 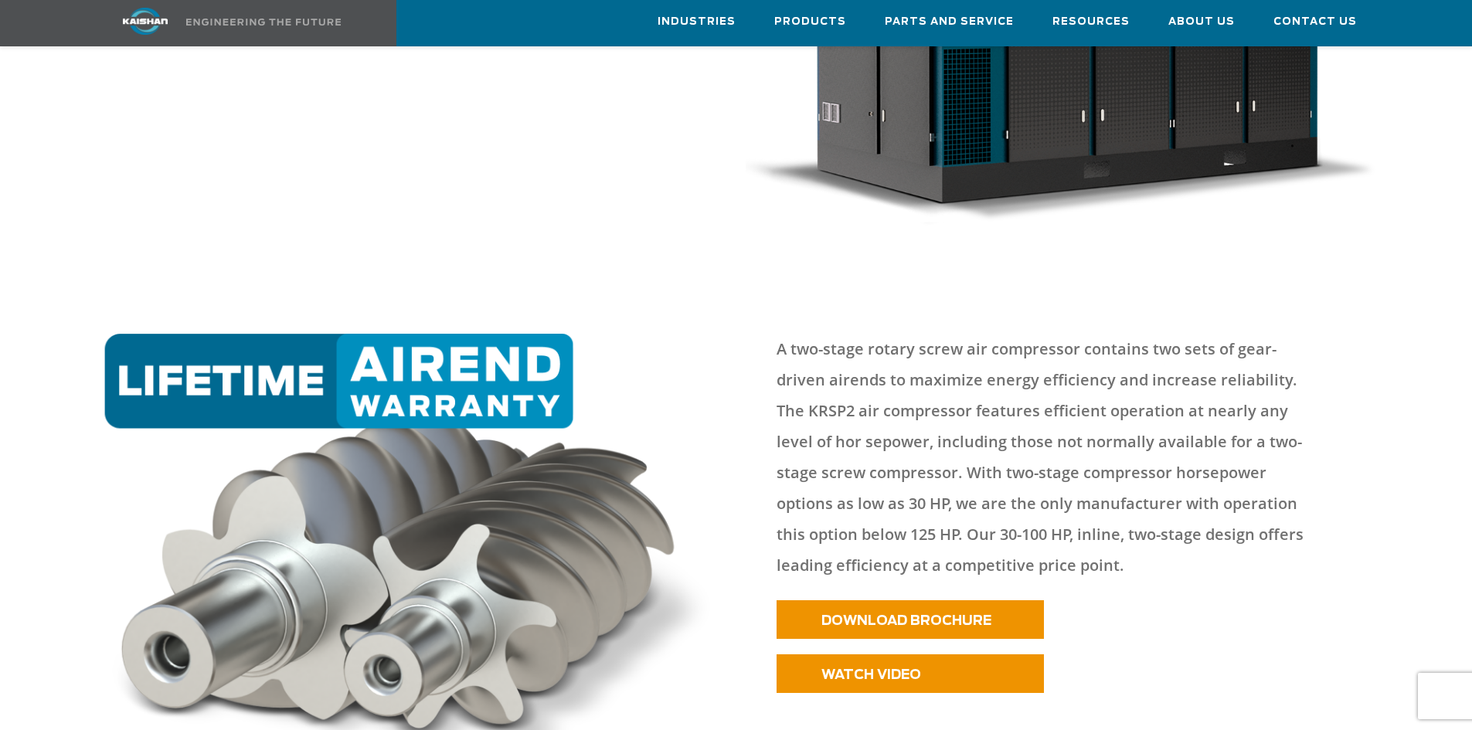 I want to click on span: Resources, so click(x=1091, y=22).